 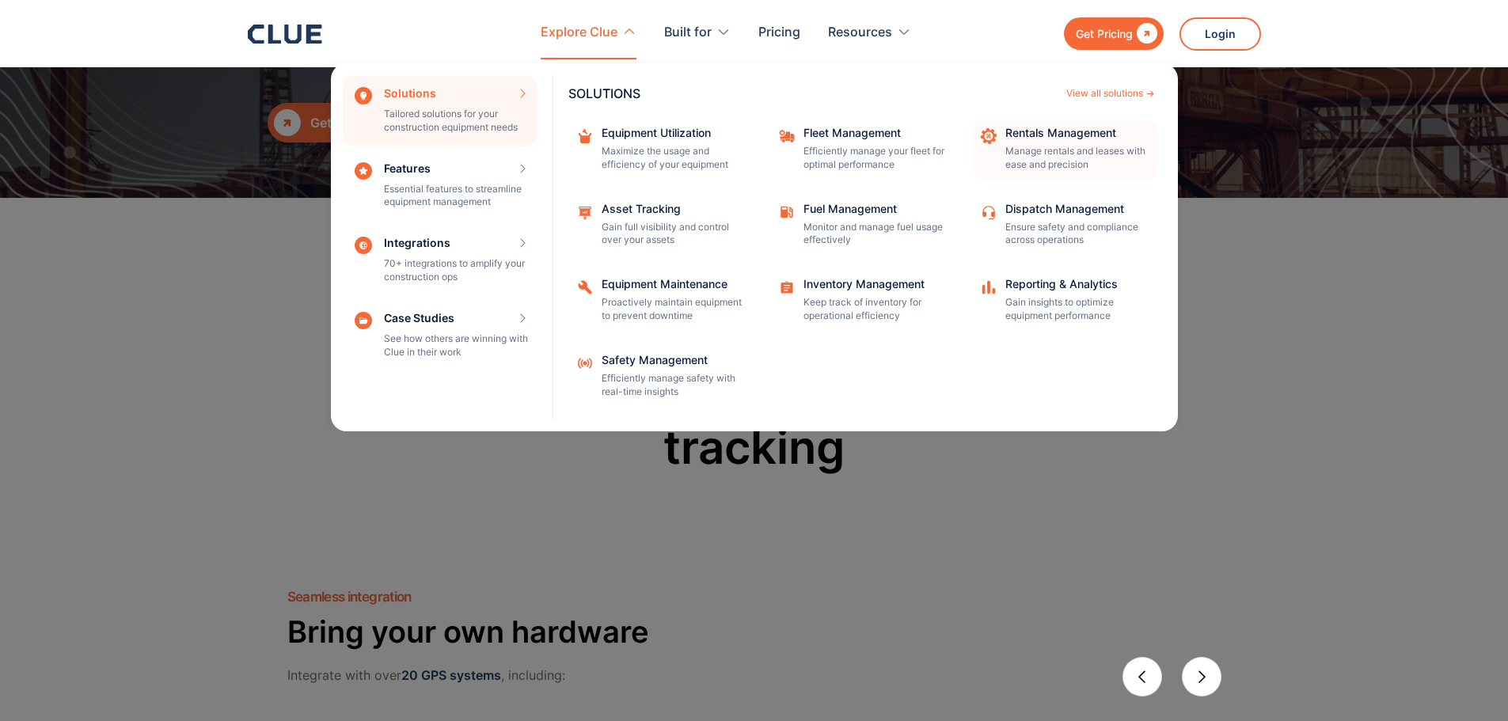 What do you see at coordinates (989, 287) in the screenshot?
I see `img: analytics icon` at bounding box center [989, 287].